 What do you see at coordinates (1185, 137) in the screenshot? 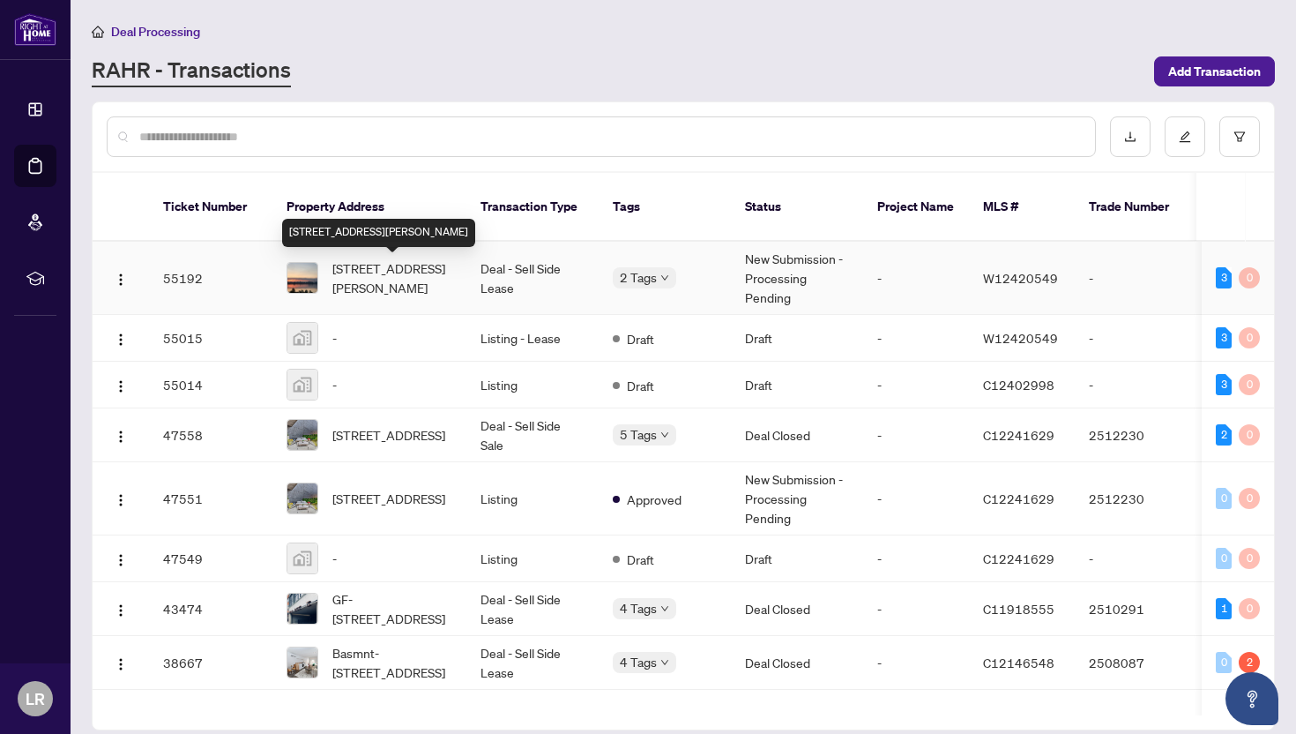
I see `button: edit` at bounding box center [1185, 137].